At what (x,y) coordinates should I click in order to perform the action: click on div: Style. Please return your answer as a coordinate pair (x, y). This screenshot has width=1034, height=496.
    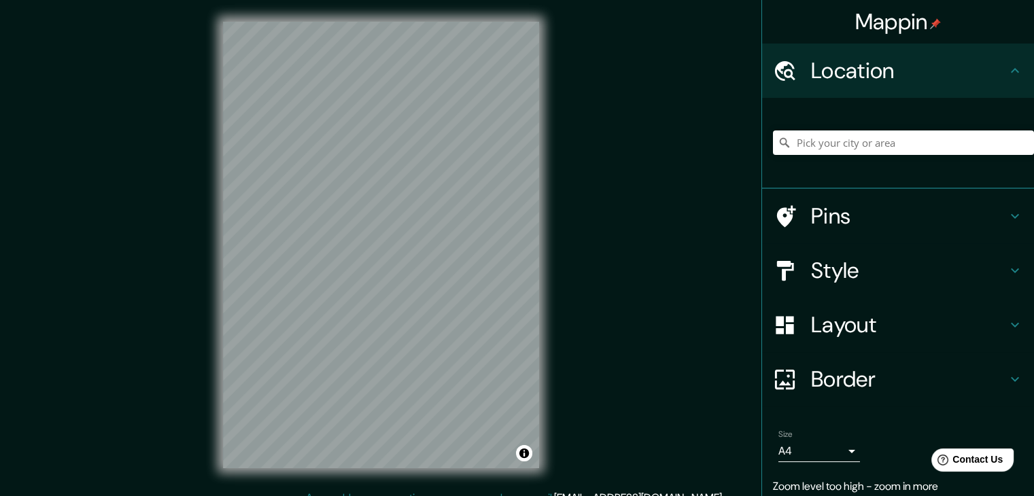
    Looking at the image, I should click on (898, 270).